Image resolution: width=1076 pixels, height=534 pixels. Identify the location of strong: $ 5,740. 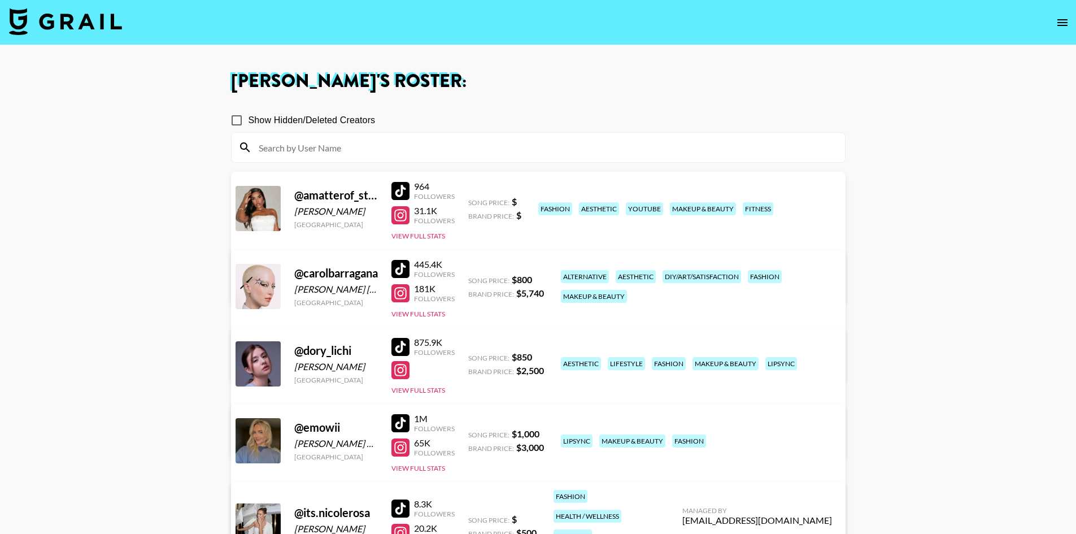
(530, 293).